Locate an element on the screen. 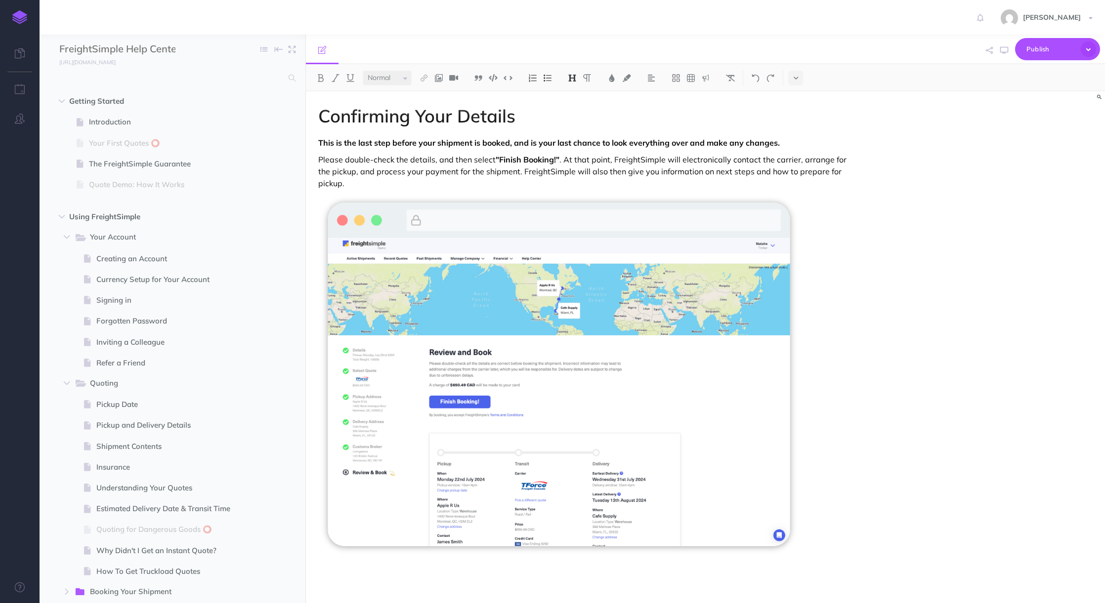  input: Search is located at coordinates (171, 78).